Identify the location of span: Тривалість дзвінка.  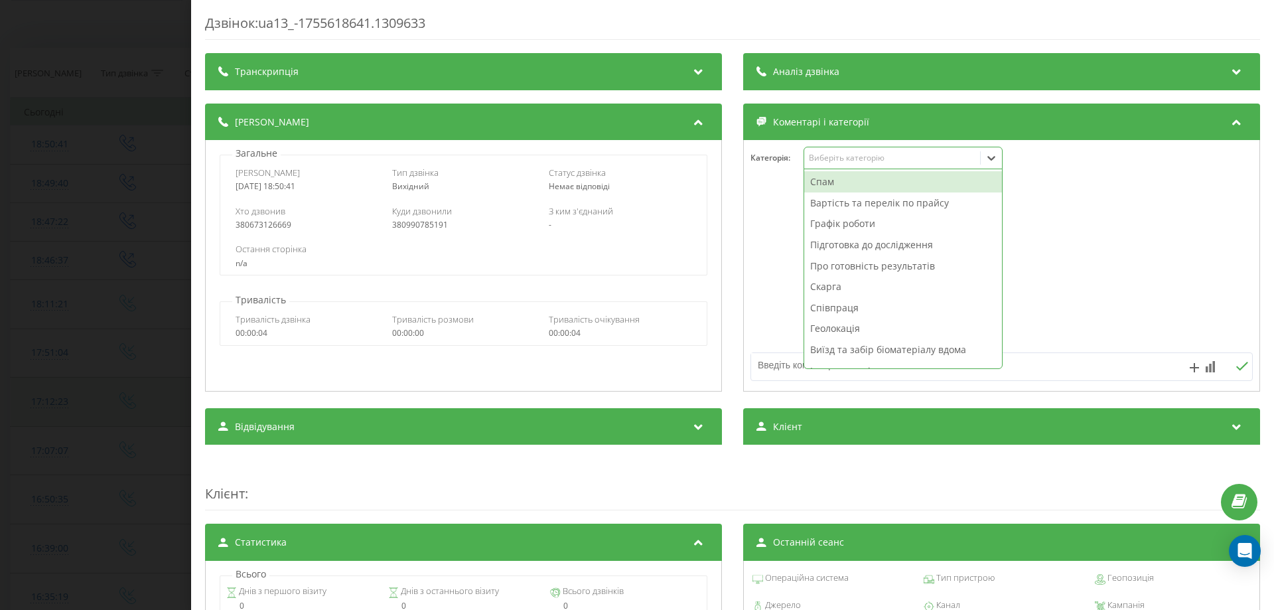
(273, 319).